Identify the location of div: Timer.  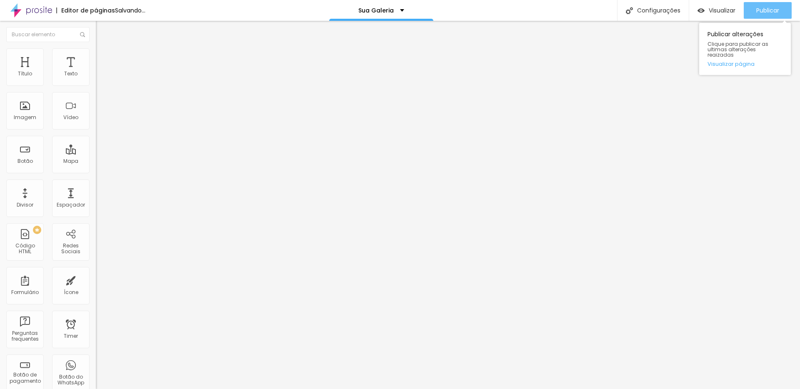
(71, 336).